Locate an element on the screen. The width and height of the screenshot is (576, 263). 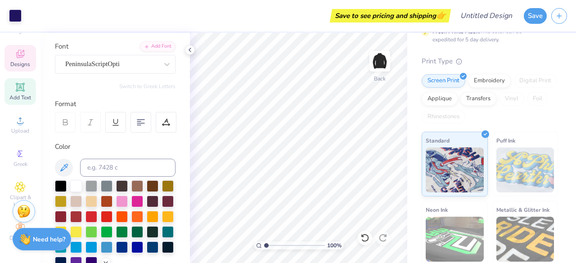
div: Embroidery is located at coordinates (489, 81).